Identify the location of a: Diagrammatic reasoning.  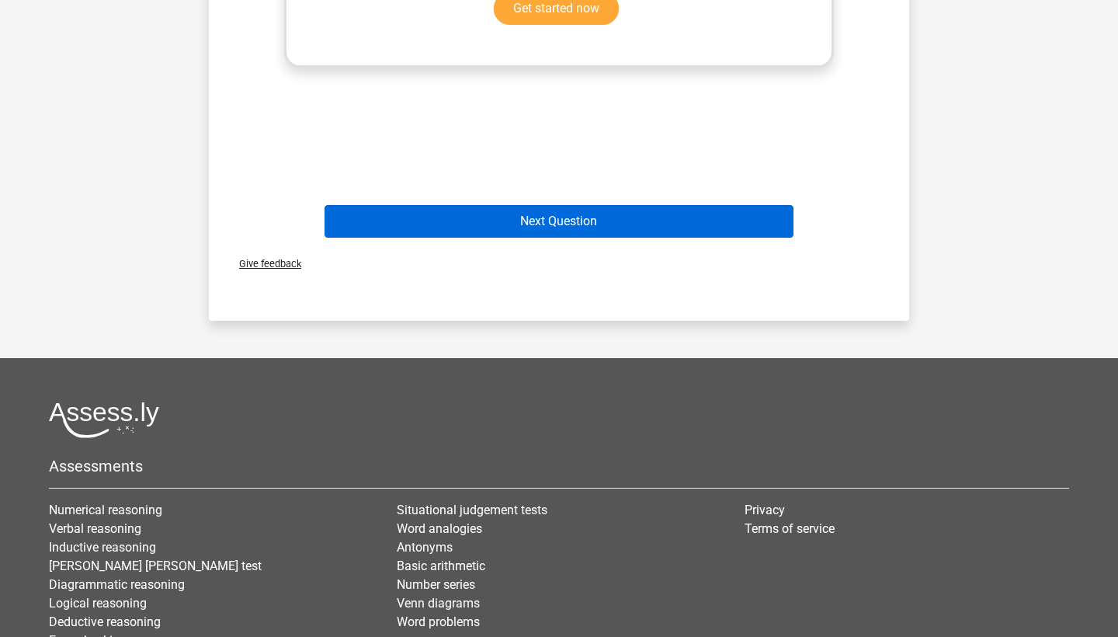
(116, 584).